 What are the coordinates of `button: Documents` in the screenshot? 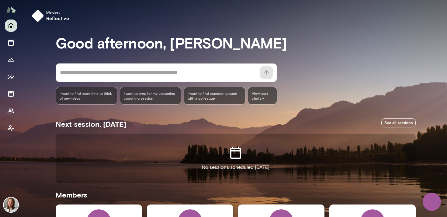 It's located at (11, 94).